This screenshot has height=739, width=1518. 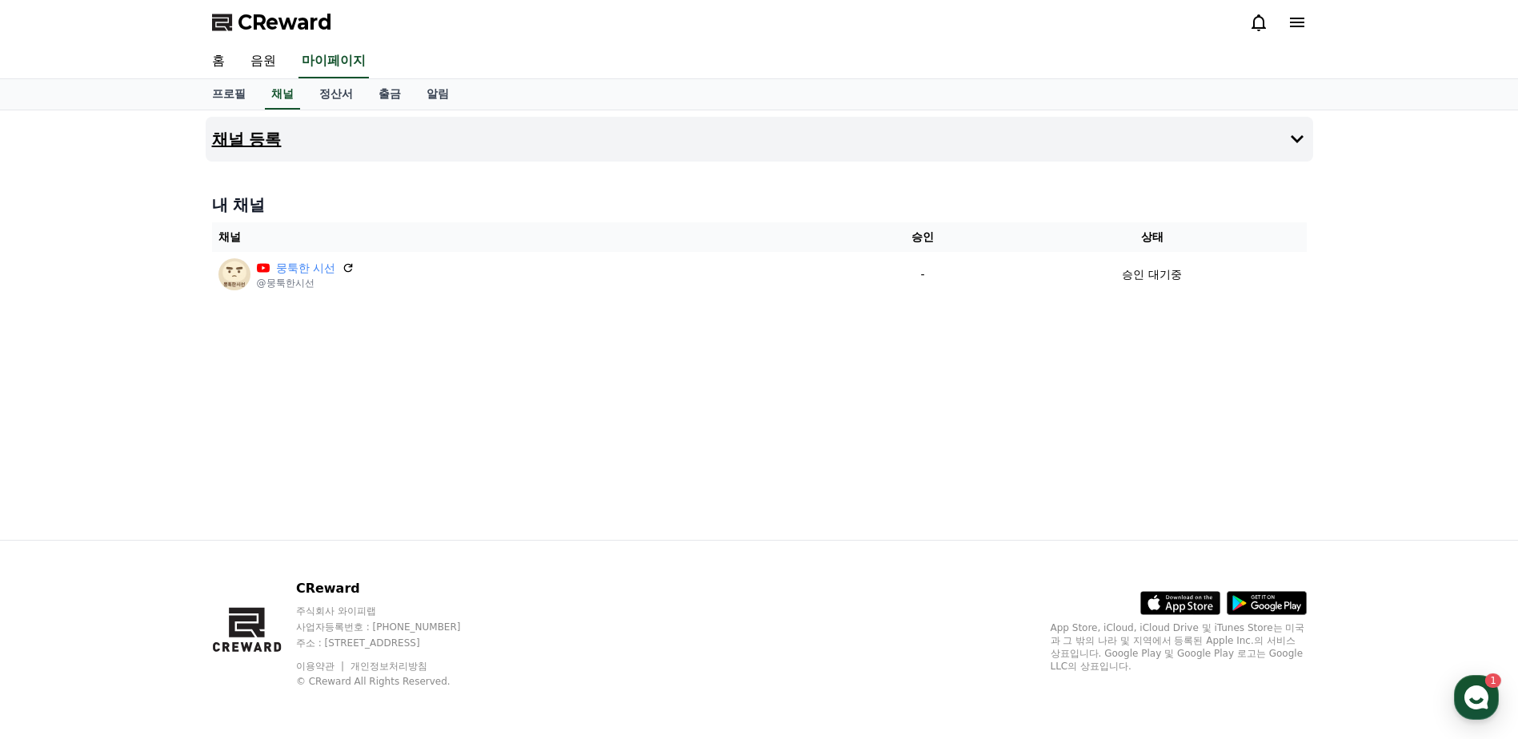 What do you see at coordinates (285, 22) in the screenshot?
I see `span: CReward` at bounding box center [285, 22].